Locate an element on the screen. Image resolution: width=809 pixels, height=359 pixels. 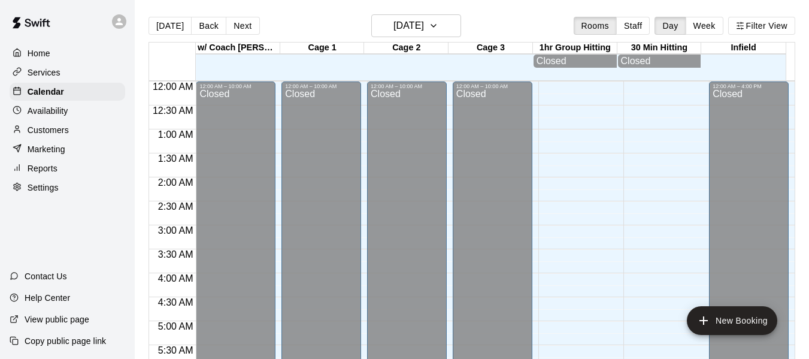
span: 4:30 AM is located at coordinates (176, 302).